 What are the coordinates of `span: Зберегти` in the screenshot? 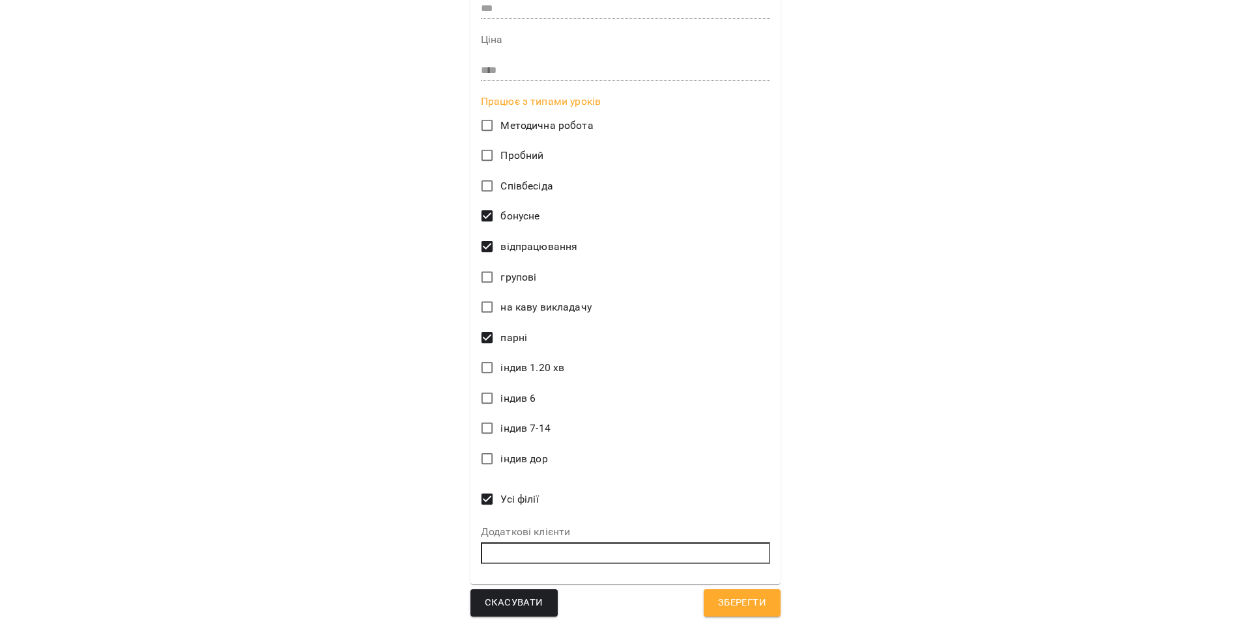 It's located at (742, 603).